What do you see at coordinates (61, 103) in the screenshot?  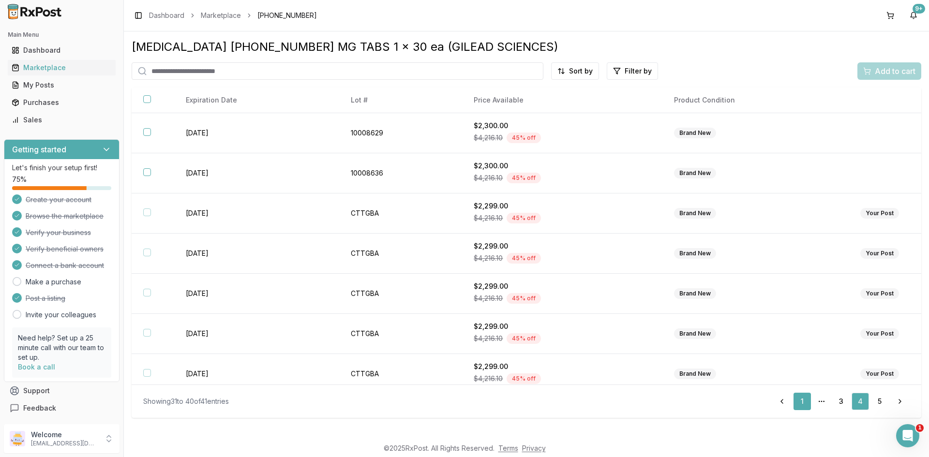 I see `button: Purchases` at bounding box center [61, 103].